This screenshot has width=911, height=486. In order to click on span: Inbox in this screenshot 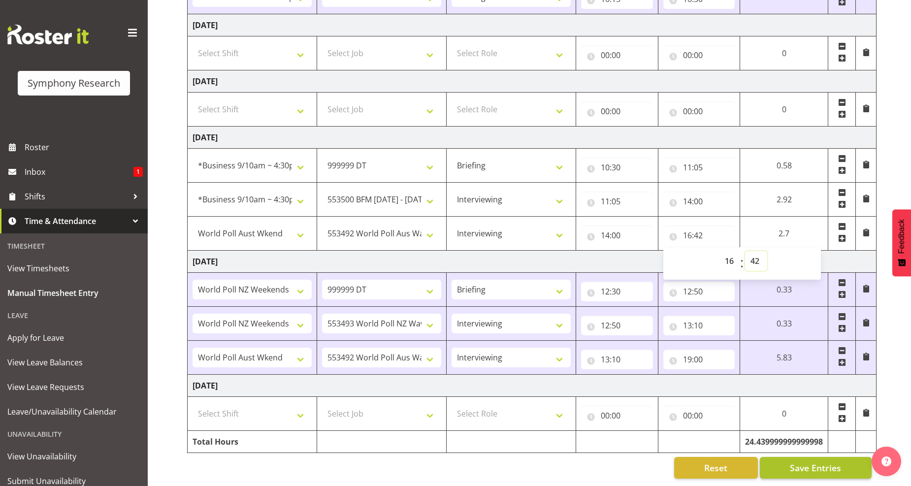, I will do `click(79, 172)`.